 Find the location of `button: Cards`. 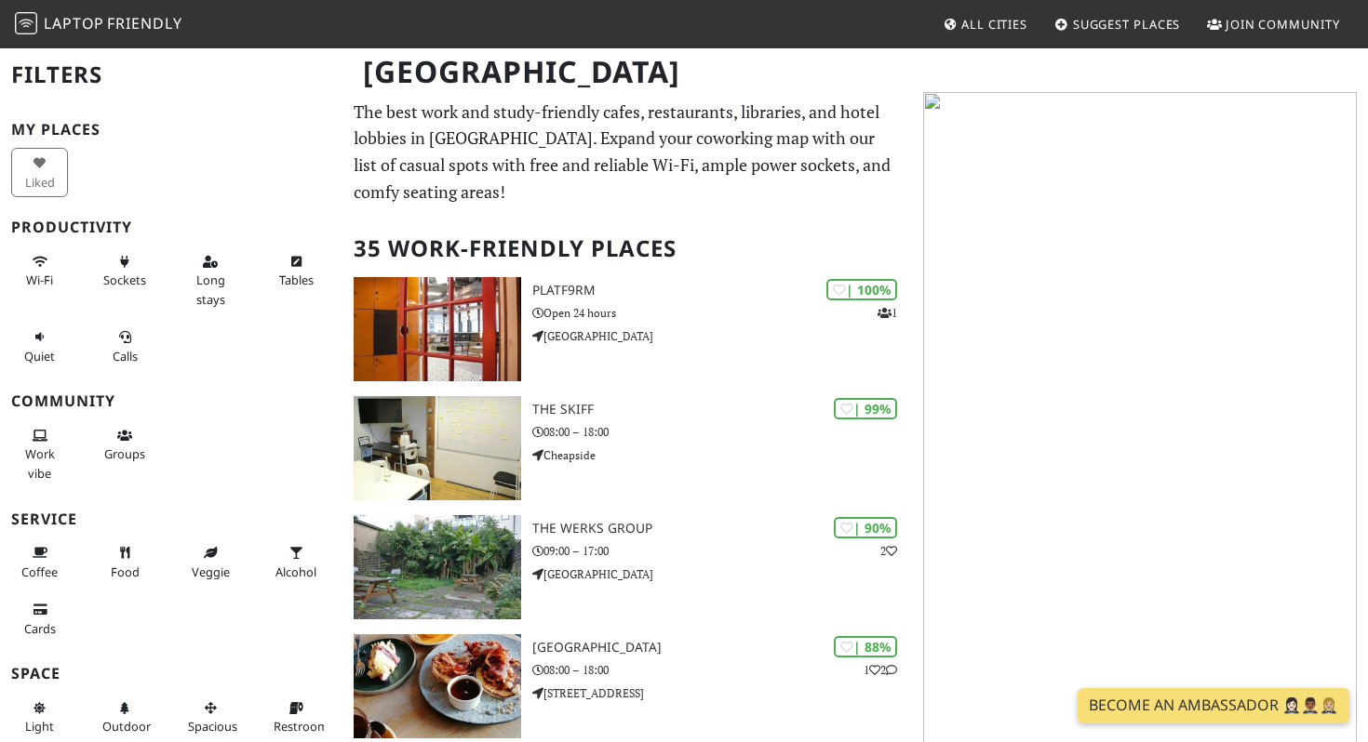

button: Cards is located at coordinates (39, 619).